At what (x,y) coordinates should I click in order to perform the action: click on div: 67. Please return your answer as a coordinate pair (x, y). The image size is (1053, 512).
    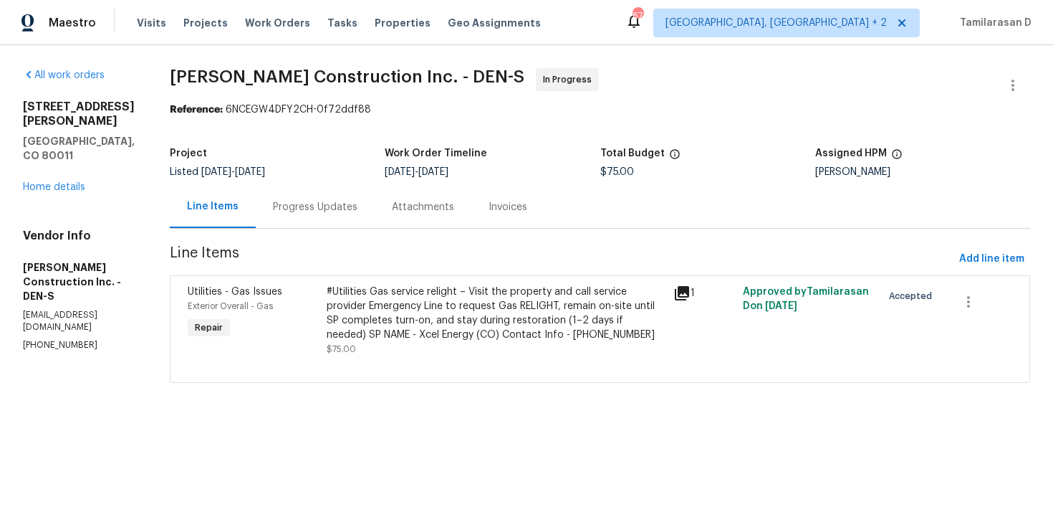
    Looking at the image, I should click on (638, 16).